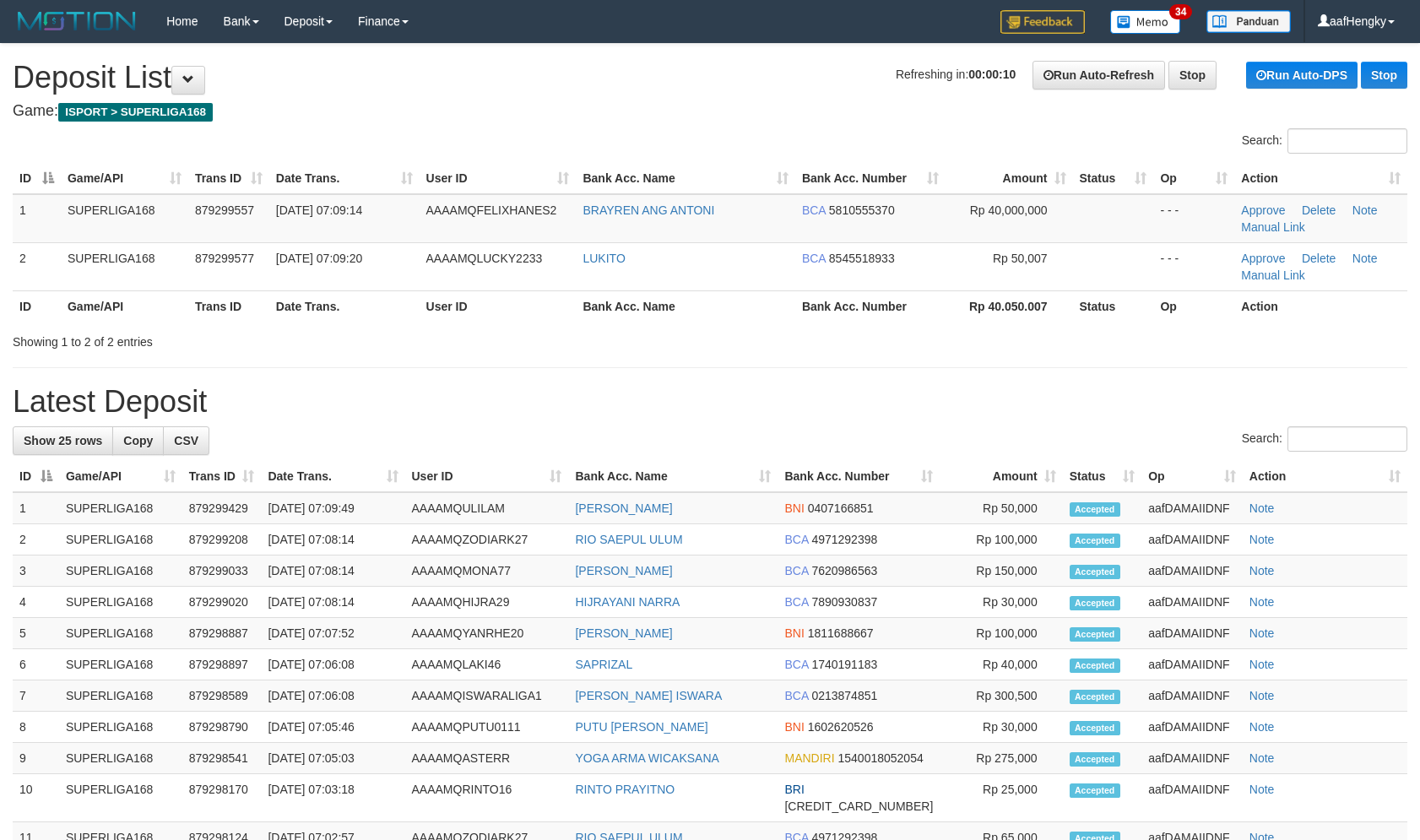 This screenshot has width=1420, height=840. I want to click on th: Game/API: activate to sort column ascending, so click(124, 178).